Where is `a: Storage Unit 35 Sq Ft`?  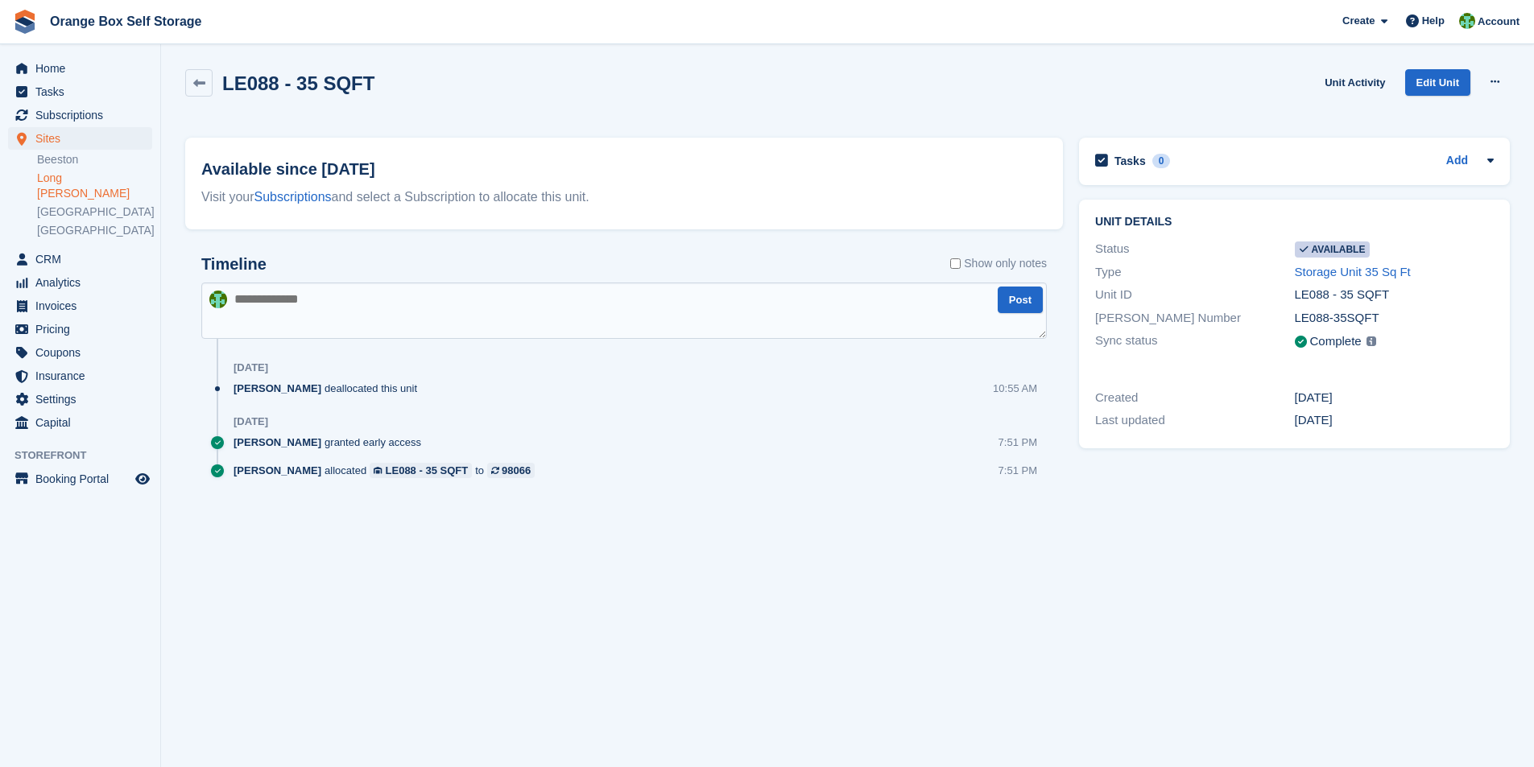 a: Storage Unit 35 Sq Ft is located at coordinates (1353, 271).